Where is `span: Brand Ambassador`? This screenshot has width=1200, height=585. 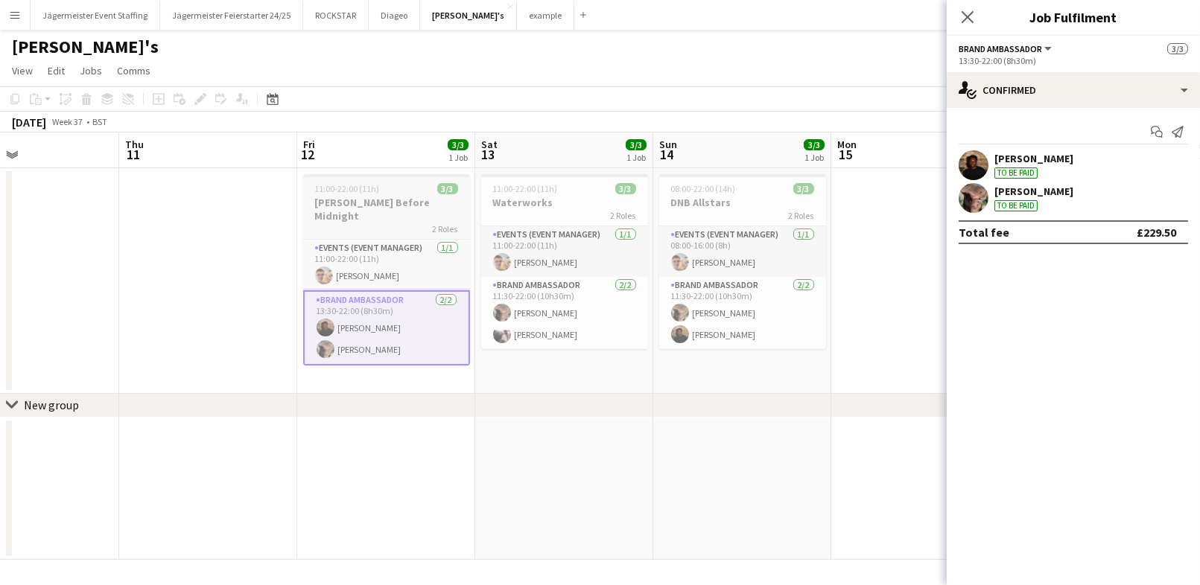 span: Brand Ambassador is located at coordinates (1000, 48).